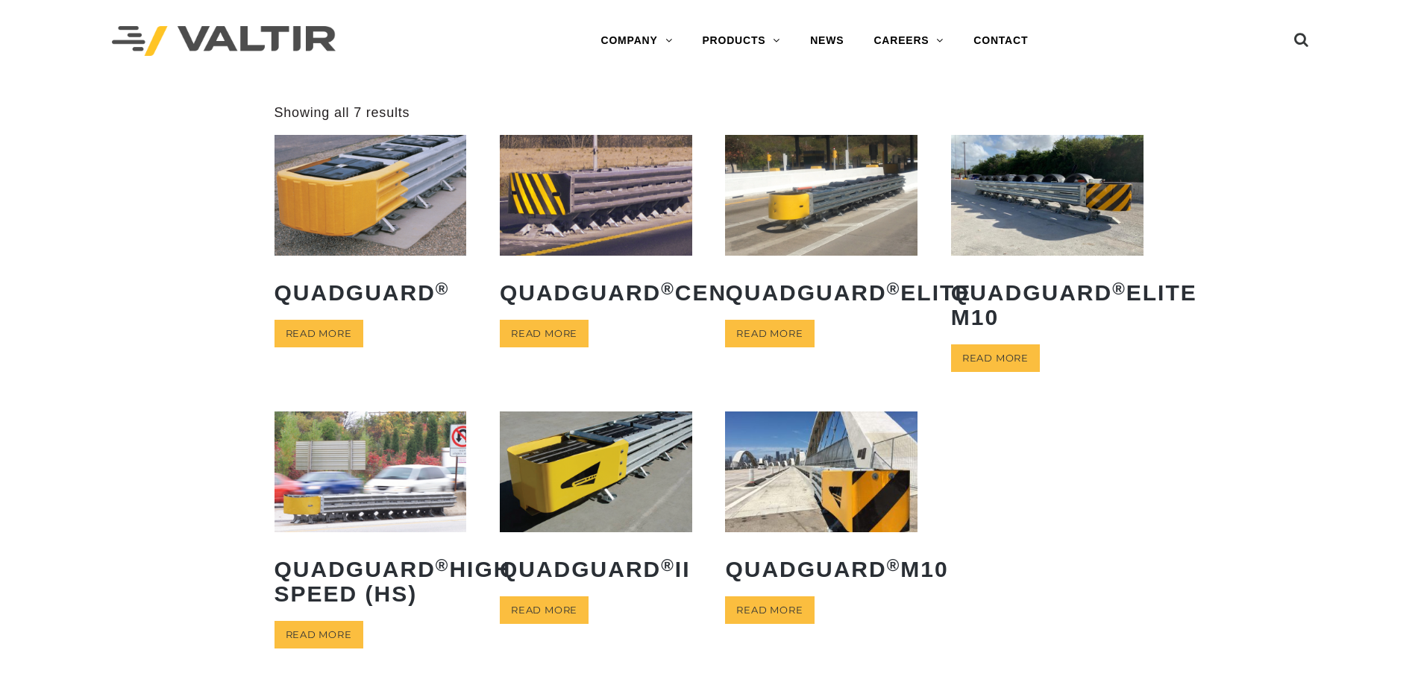  I want to click on h2: QuadGuard M10, so click(821, 569).